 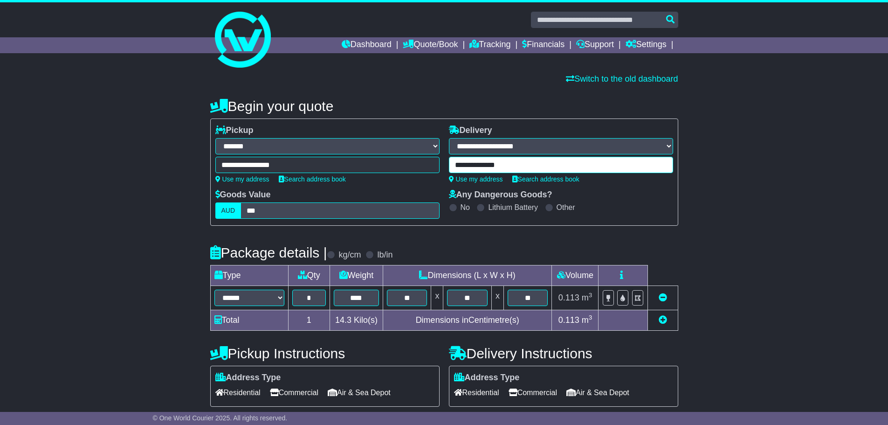 I want to click on td: Total, so click(x=249, y=320).